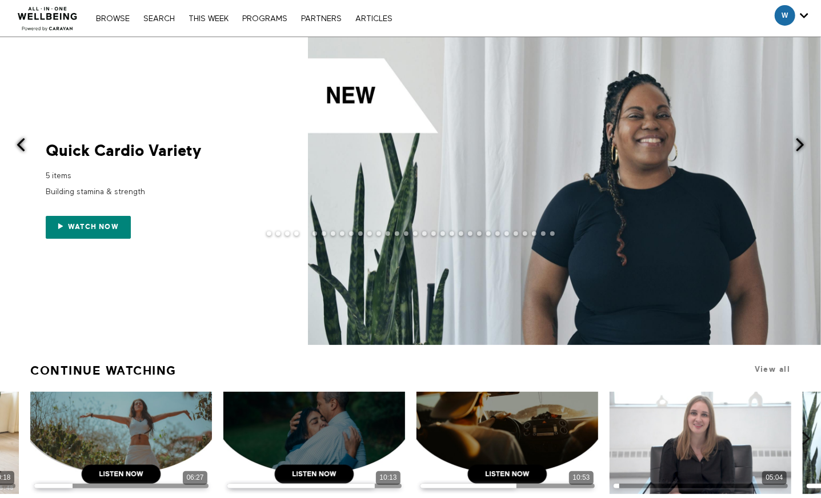 The width and height of the screenshot is (821, 498). What do you see at coordinates (774, 477) in the screenshot?
I see `div: 05:04` at bounding box center [774, 477].